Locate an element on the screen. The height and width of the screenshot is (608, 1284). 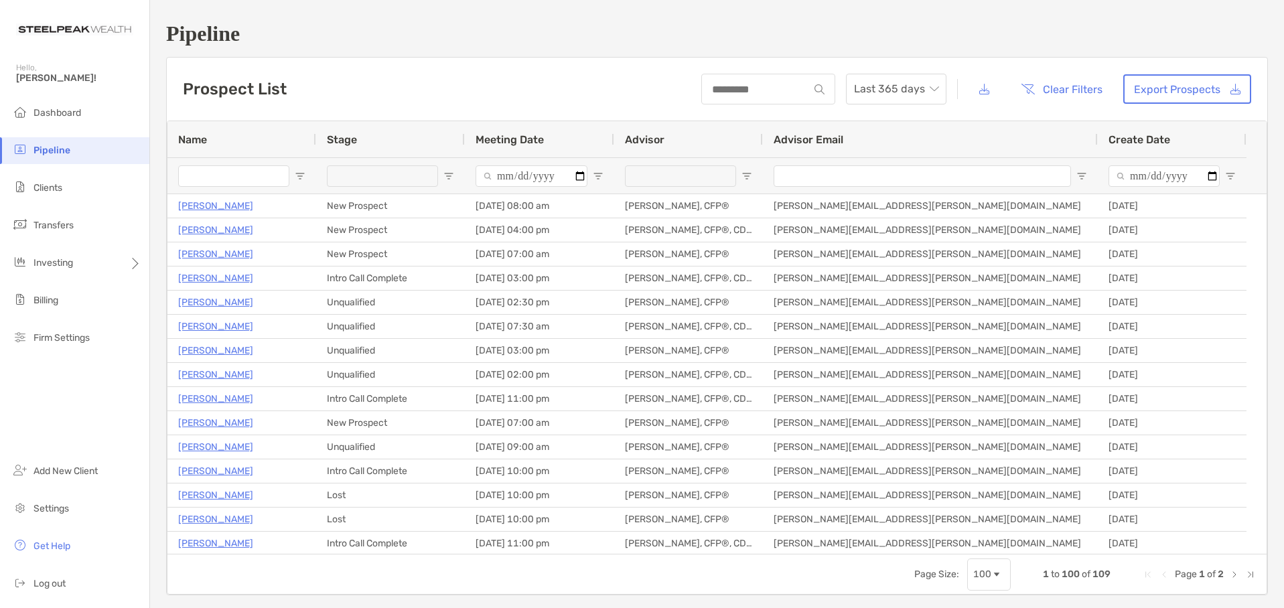
span: Create Date is located at coordinates (1139, 139).